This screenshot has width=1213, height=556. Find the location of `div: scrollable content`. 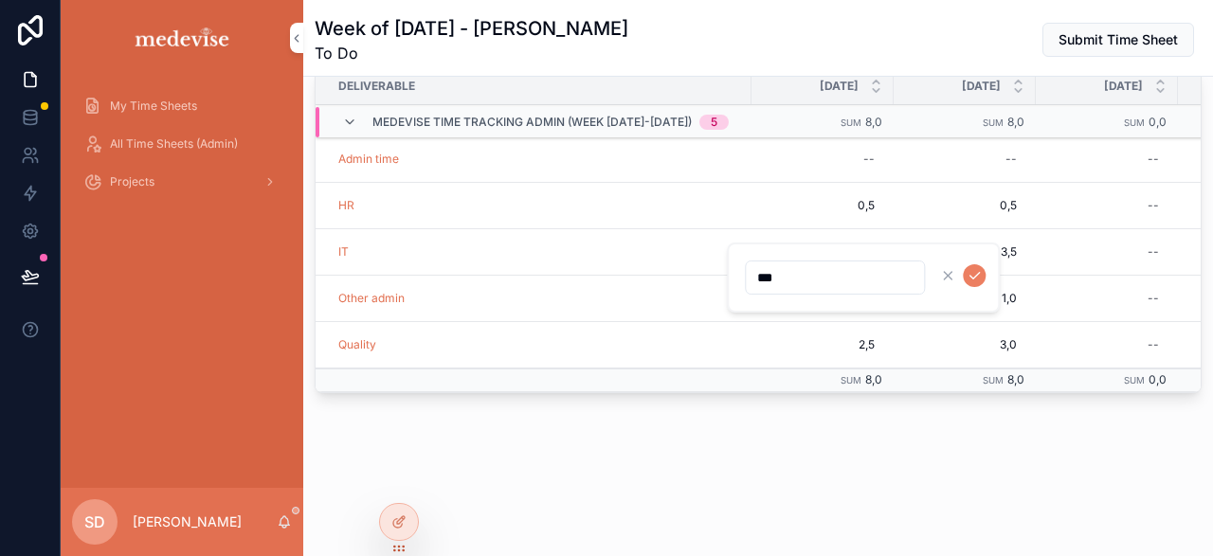

div: scrollable content is located at coordinates (182, 150).